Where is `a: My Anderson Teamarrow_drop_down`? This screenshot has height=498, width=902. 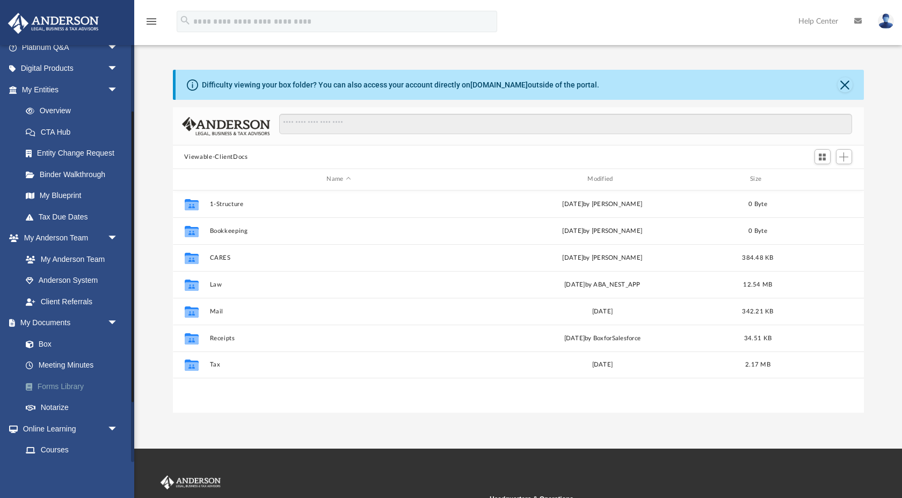 a: My Anderson Teamarrow_drop_down is located at coordinates (68, 238).